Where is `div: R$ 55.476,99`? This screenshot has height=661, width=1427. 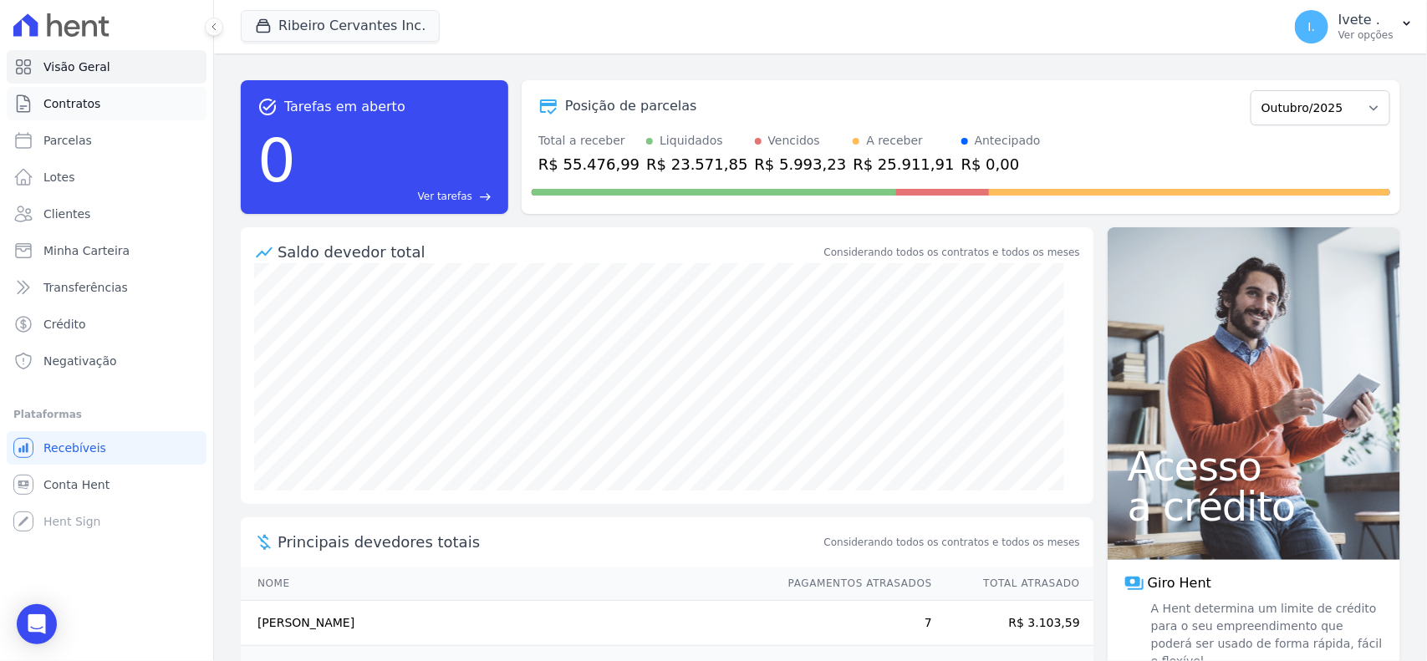
div: R$ 55.476,99 is located at coordinates (588, 164).